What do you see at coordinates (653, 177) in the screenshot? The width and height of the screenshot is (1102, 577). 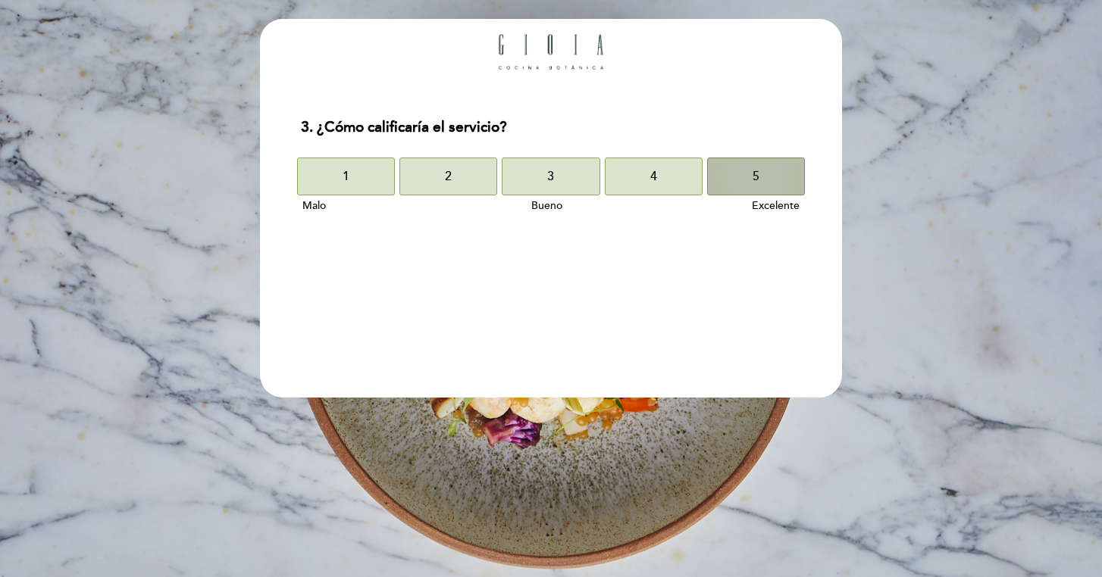 I see `button: 4` at bounding box center [653, 177].